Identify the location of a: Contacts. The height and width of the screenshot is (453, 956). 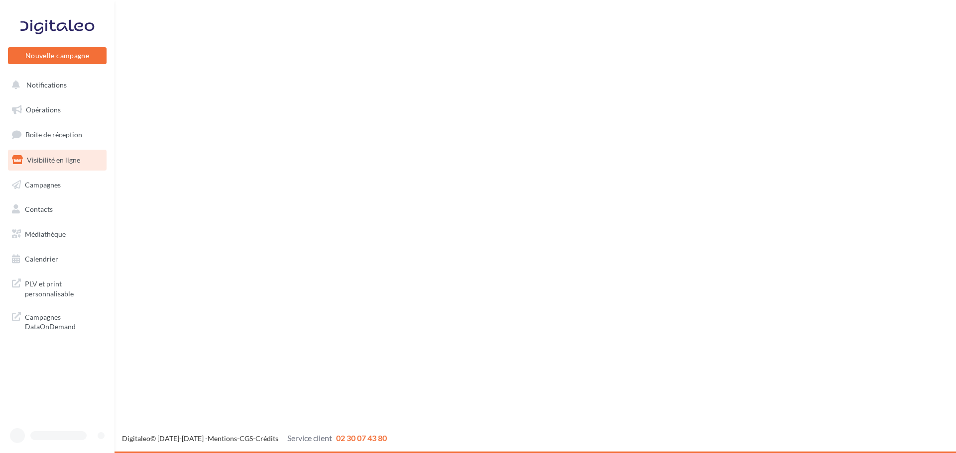
(57, 210).